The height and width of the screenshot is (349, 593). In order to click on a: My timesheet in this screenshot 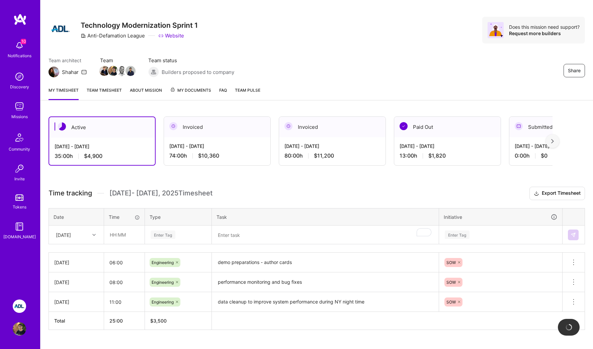, I will do `click(64, 93)`.